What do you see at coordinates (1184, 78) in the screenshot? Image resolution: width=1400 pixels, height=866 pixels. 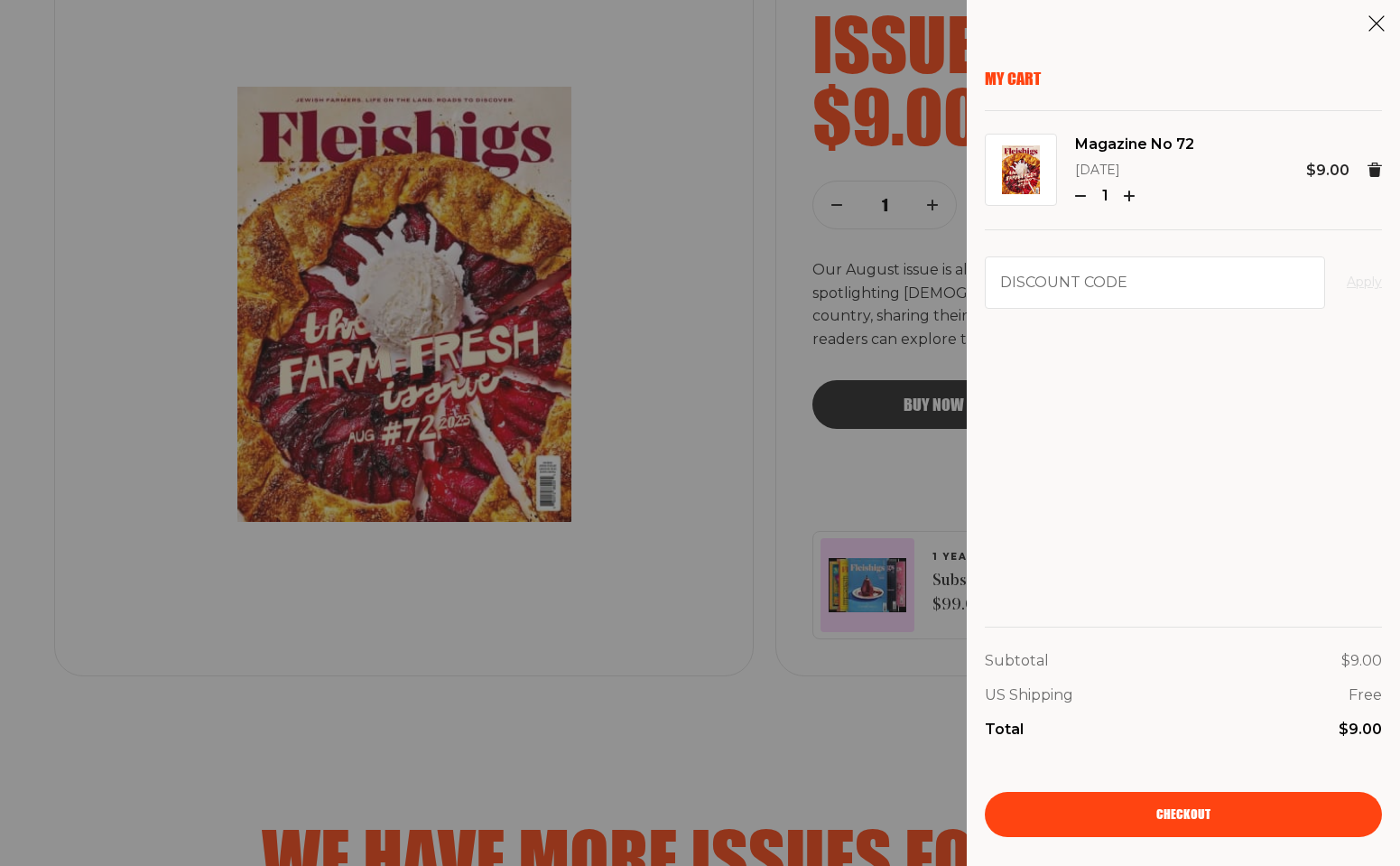 I see `p: My Cart` at bounding box center [1184, 78].